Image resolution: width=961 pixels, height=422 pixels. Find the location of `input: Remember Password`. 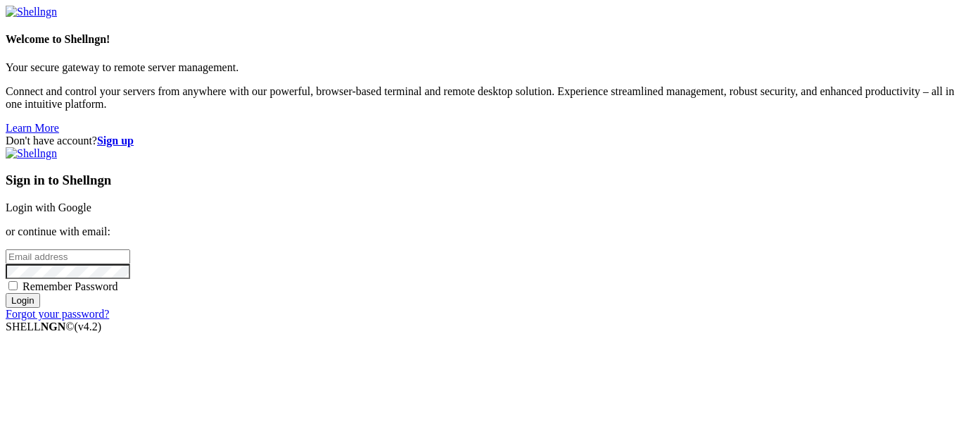

input: Remember Password is located at coordinates (13, 285).